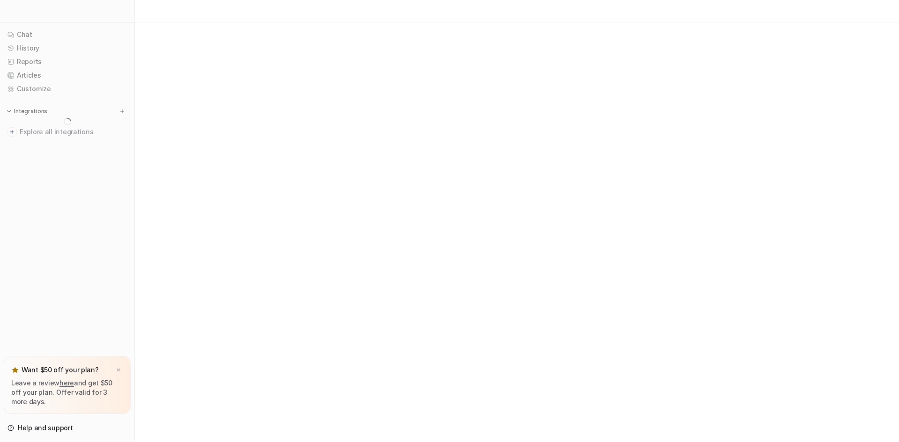 Image resolution: width=899 pixels, height=442 pixels. Describe the element at coordinates (66, 383) in the screenshot. I see `a: here` at that location.